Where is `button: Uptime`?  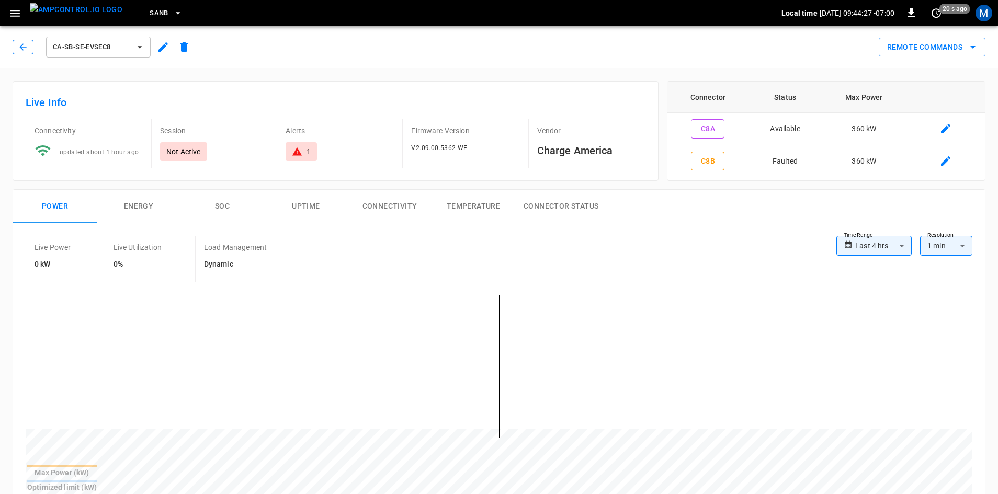
button: Uptime is located at coordinates (306, 207).